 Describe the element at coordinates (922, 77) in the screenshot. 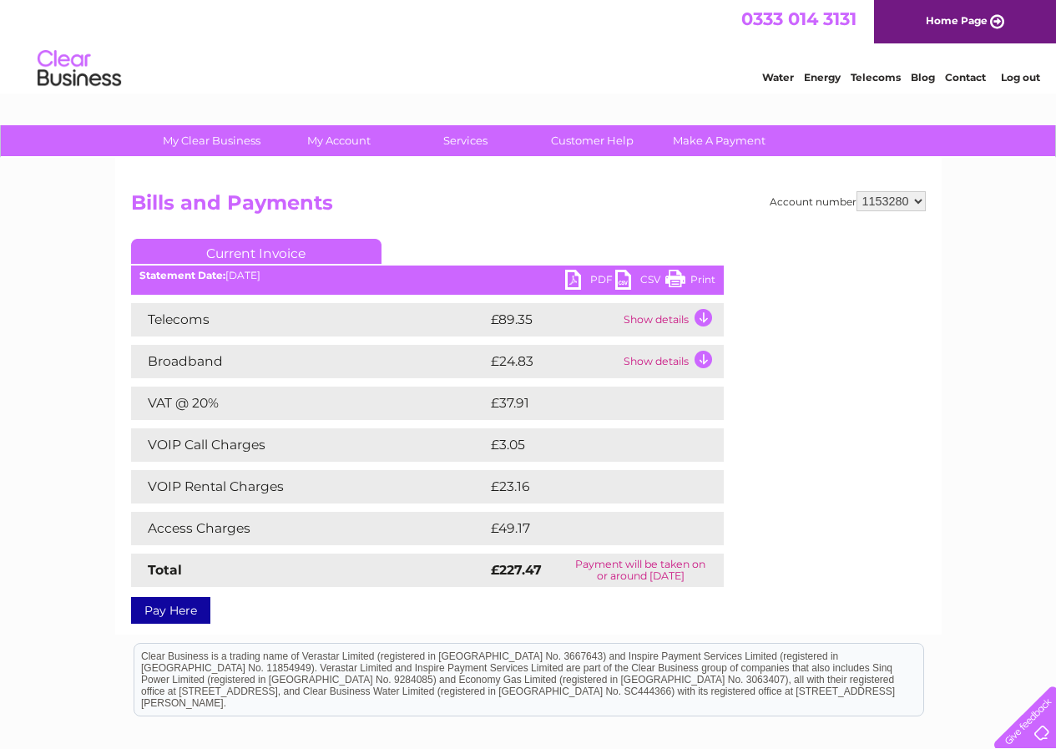

I see `a: Blog` at that location.